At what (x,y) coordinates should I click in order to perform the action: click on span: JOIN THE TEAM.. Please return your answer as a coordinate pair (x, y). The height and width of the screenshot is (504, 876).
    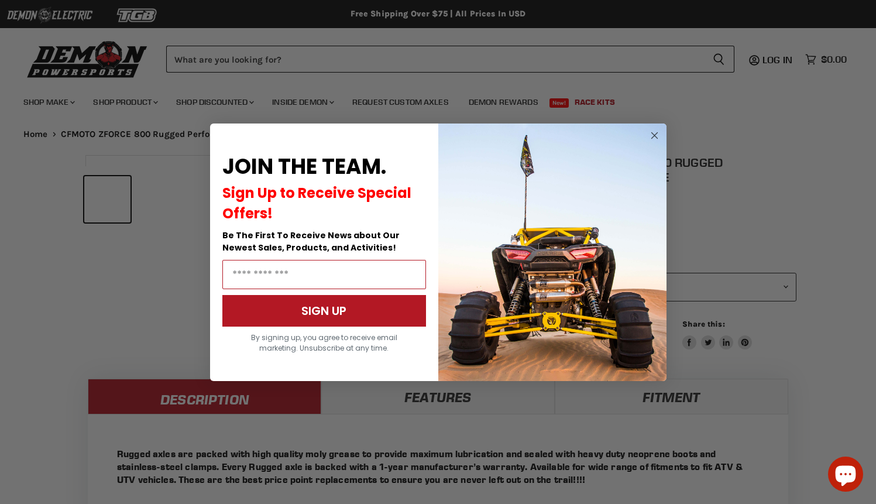
    Looking at the image, I should click on (304, 166).